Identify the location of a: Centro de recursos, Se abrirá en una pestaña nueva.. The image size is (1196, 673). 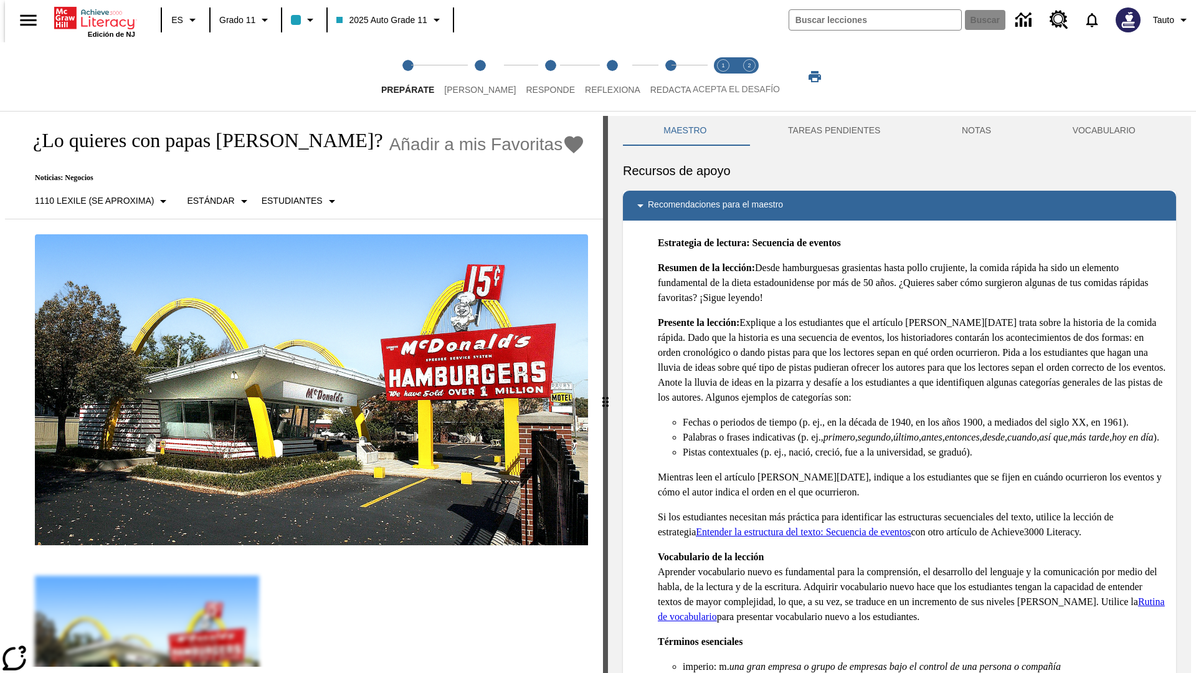
(1059, 20).